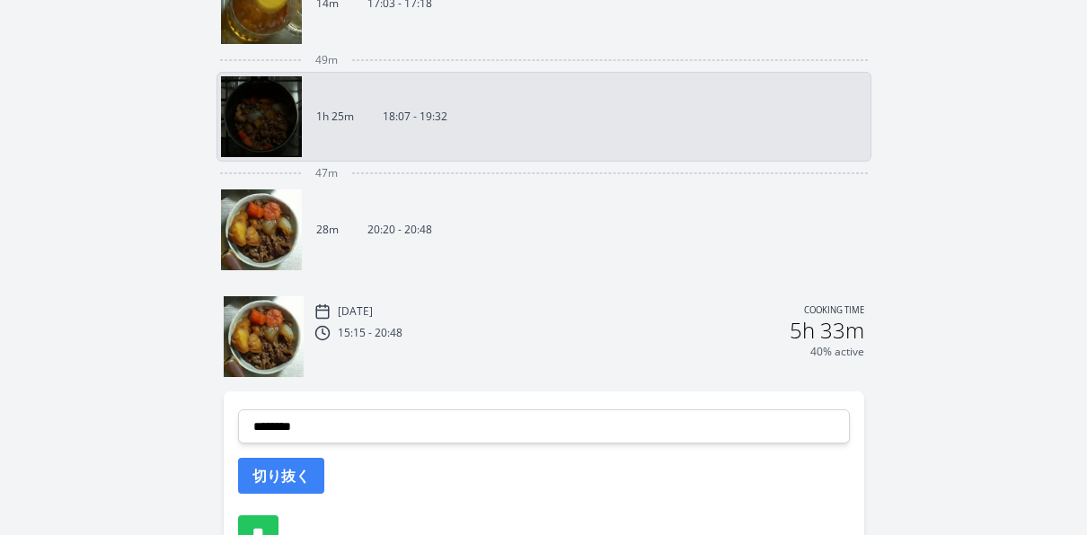 The width and height of the screenshot is (1087, 535). What do you see at coordinates (370, 333) in the screenshot?
I see `p: 15:15 - 20:48` at bounding box center [370, 333].